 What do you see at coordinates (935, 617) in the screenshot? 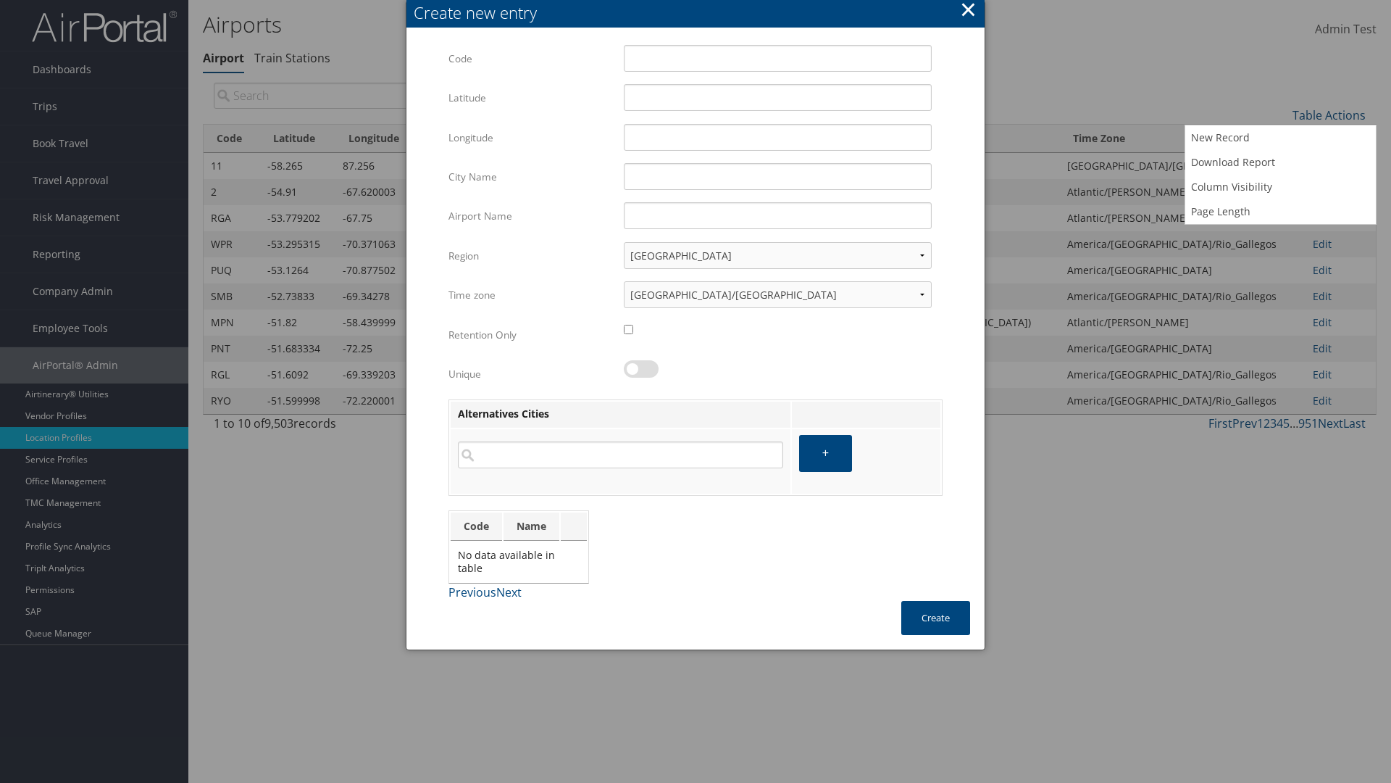
I see `button: Create` at bounding box center [935, 617].